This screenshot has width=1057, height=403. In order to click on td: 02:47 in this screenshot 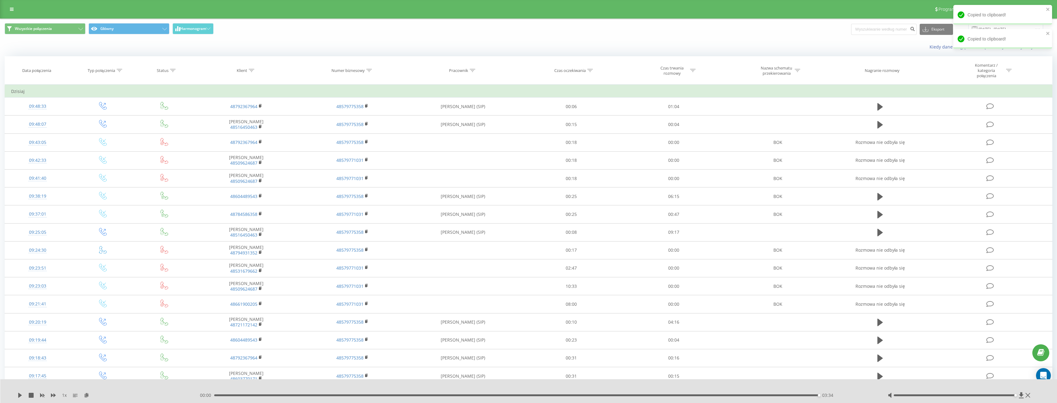, I will do `click(571, 268)`.